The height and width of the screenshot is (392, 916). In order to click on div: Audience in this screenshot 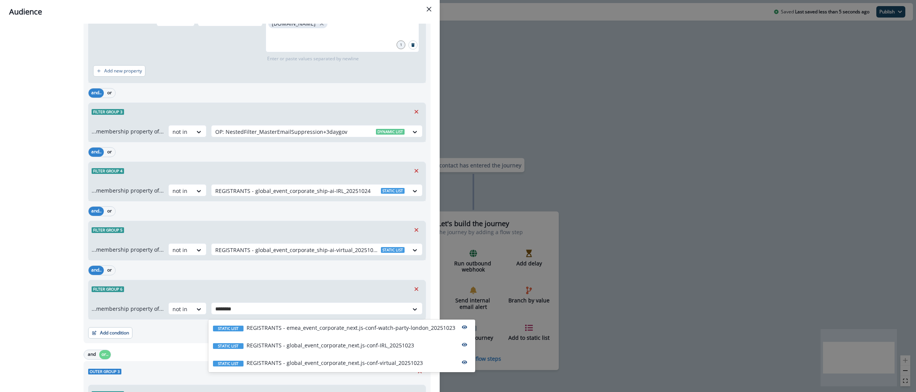, I will do `click(220, 12)`.